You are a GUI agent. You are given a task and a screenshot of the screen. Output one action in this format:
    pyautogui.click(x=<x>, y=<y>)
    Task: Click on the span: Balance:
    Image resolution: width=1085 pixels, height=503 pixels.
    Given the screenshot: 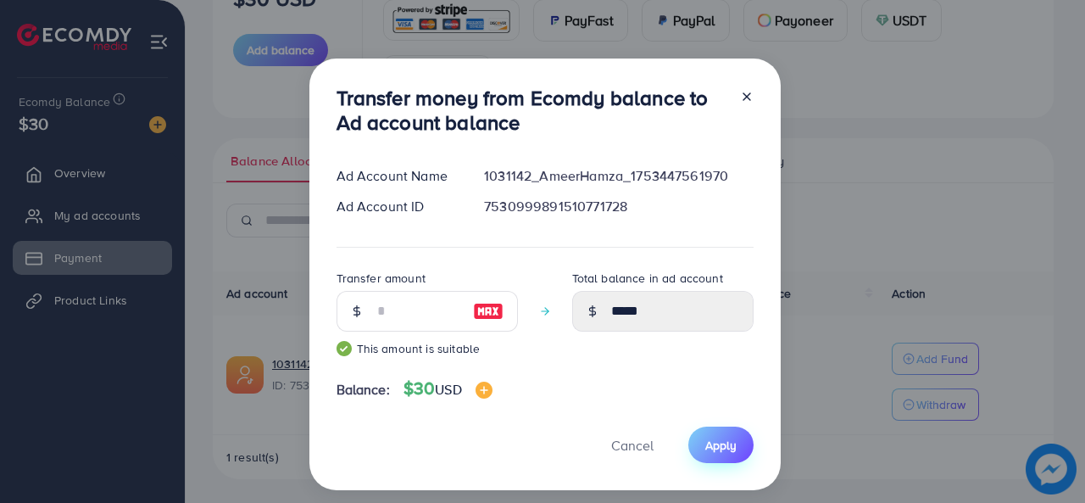 What is the action you would take?
    pyautogui.click(x=363, y=389)
    